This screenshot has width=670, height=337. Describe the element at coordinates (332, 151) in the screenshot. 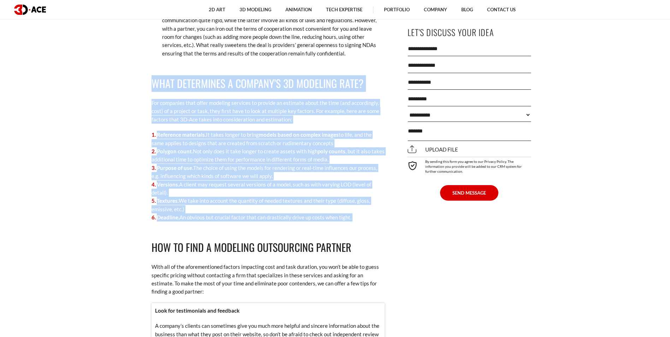

I see `a: poly counts` at that location.